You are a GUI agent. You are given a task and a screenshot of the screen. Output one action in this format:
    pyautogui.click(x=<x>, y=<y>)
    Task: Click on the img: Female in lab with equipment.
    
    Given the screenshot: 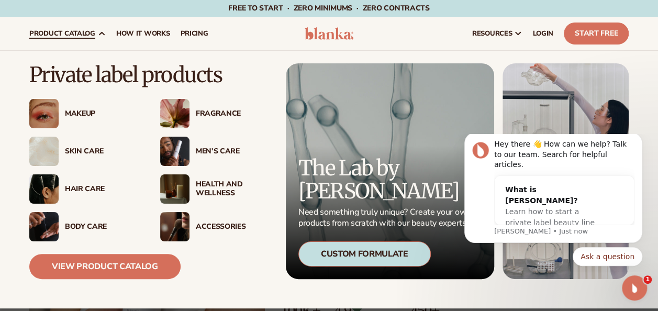 What is the action you would take?
    pyautogui.click(x=565, y=171)
    